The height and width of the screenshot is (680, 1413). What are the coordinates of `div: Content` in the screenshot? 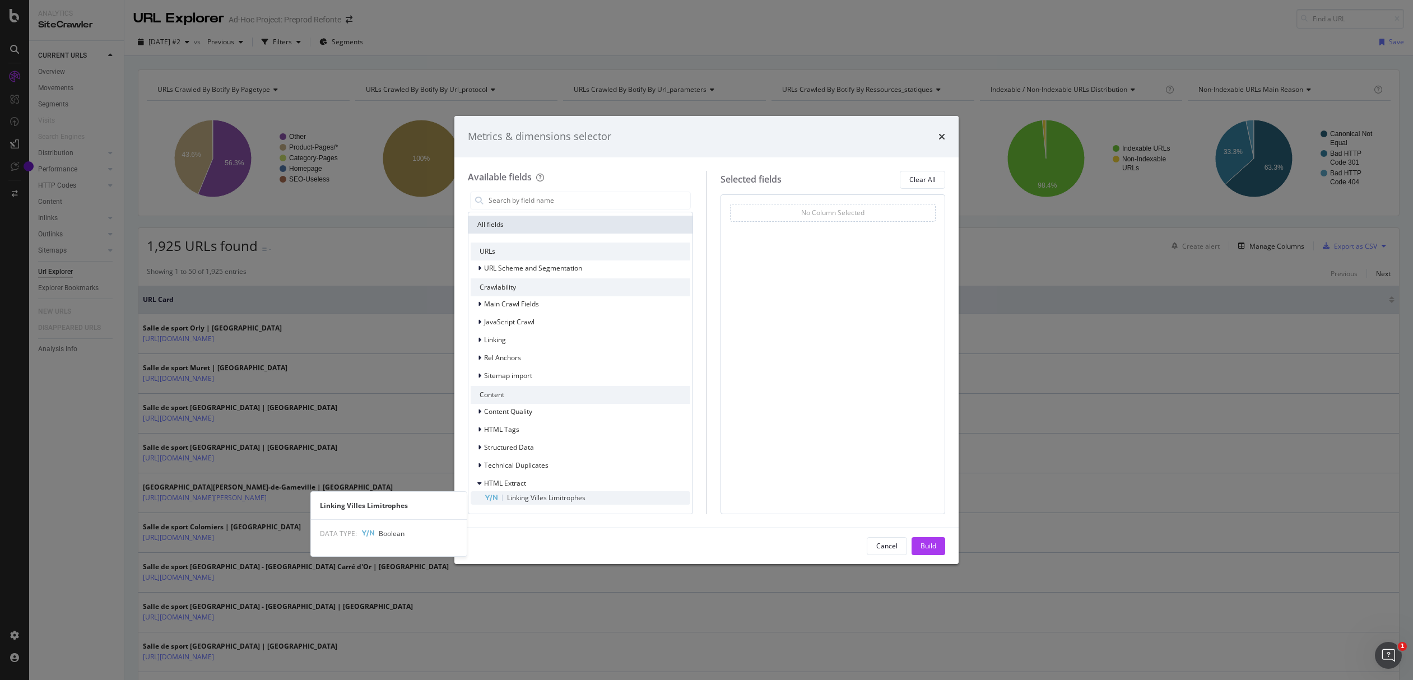 It's located at (580, 395).